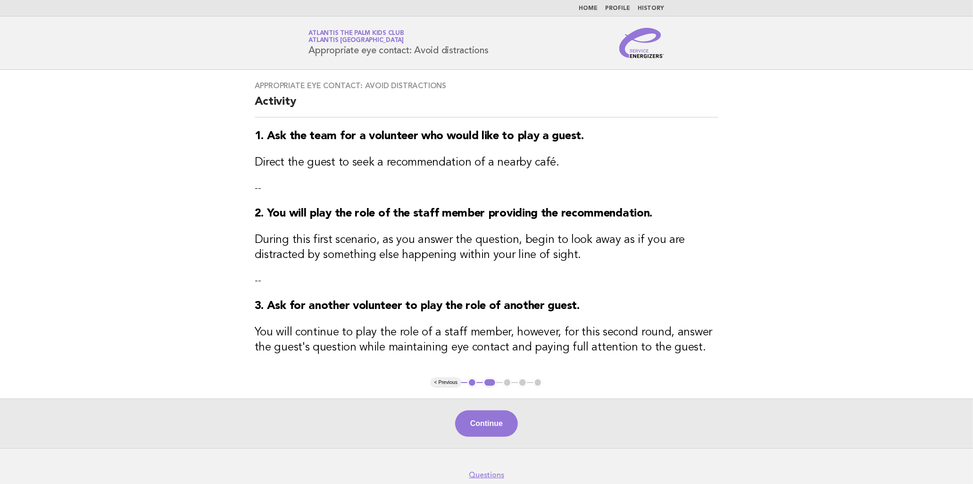  Describe the element at coordinates (417, 306) in the screenshot. I see `strong: 3. Ask for another volunteer to play the role of another guest.` at that location.